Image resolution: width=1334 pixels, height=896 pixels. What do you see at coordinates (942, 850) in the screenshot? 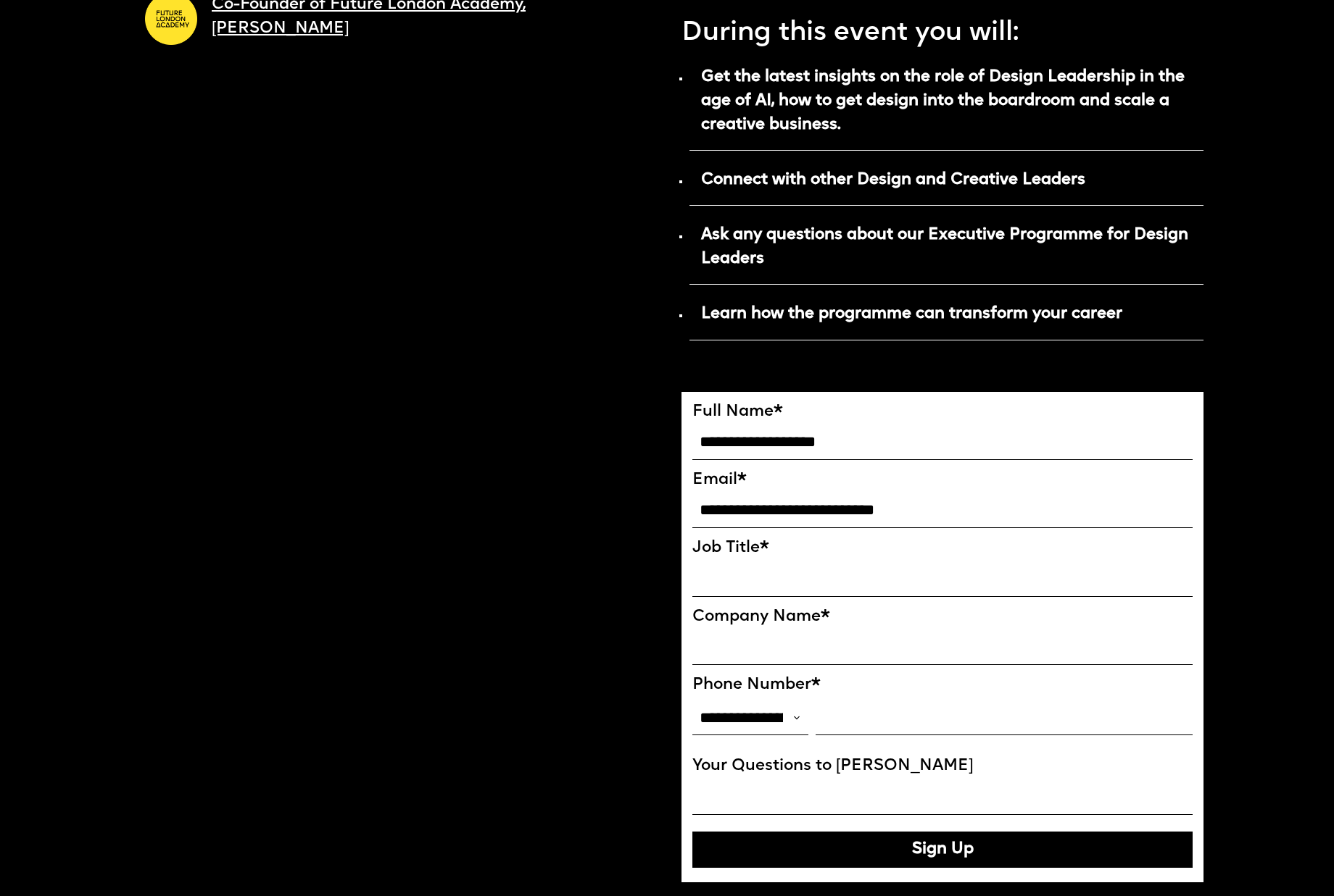
I see `button: Sign Up` at bounding box center [942, 850].